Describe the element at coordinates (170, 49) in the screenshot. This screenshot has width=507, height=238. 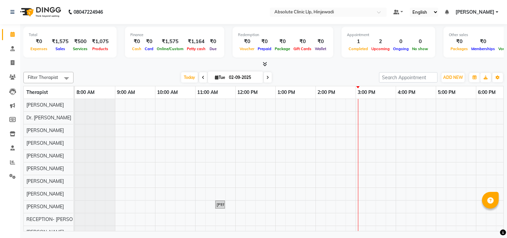
I see `span: Online/Custom` at that location.